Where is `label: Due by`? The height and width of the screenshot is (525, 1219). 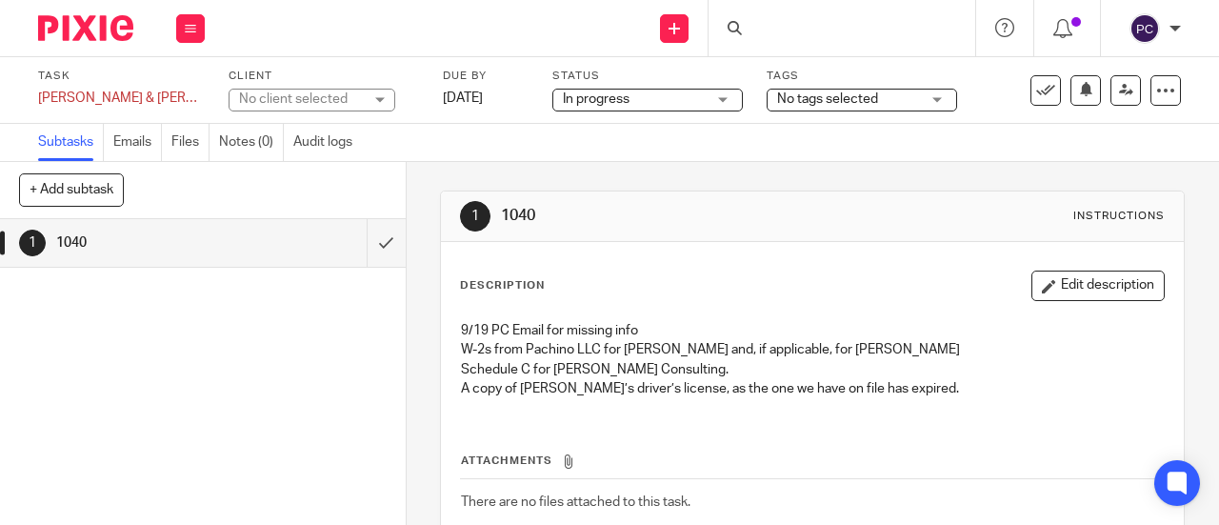
label: Due by is located at coordinates (486, 76).